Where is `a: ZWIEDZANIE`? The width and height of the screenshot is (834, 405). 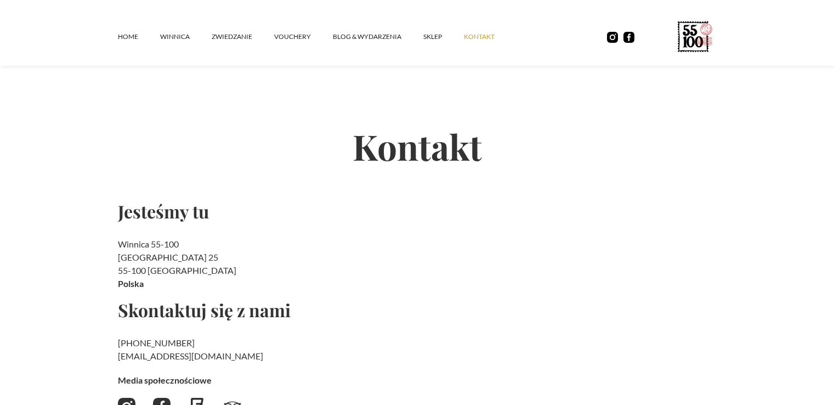 a: ZWIEDZANIE is located at coordinates (243, 37).